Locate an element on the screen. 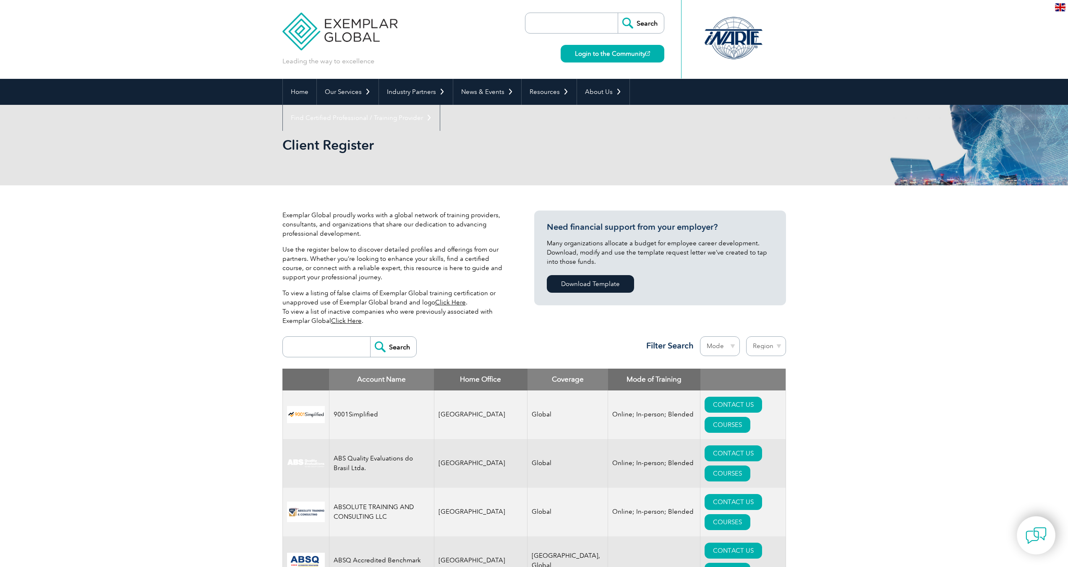 This screenshot has width=1068, height=567. img: en is located at coordinates (1060, 7).